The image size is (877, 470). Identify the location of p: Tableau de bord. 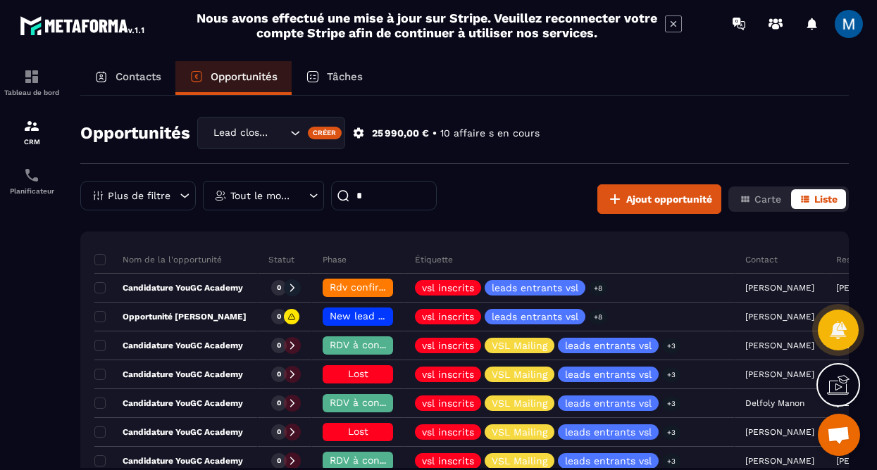
(32, 92).